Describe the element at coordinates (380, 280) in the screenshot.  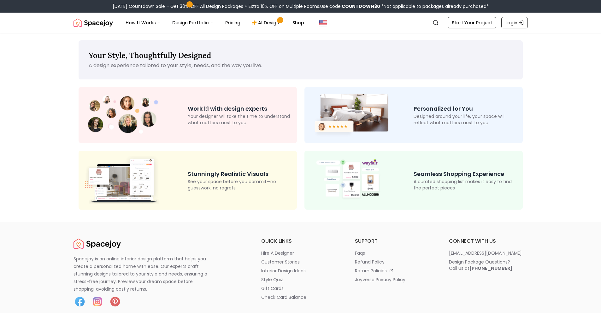
I see `p: joyverse privacy policy` at that location.